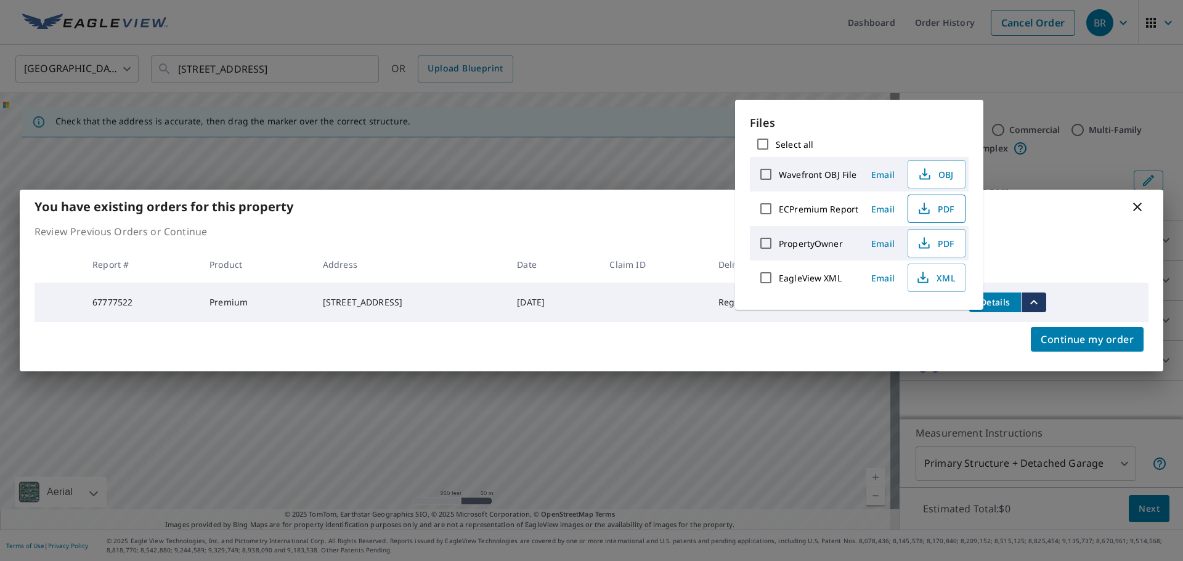 Image resolution: width=1183 pixels, height=561 pixels. What do you see at coordinates (935, 278) in the screenshot?
I see `span: XML` at bounding box center [935, 278].